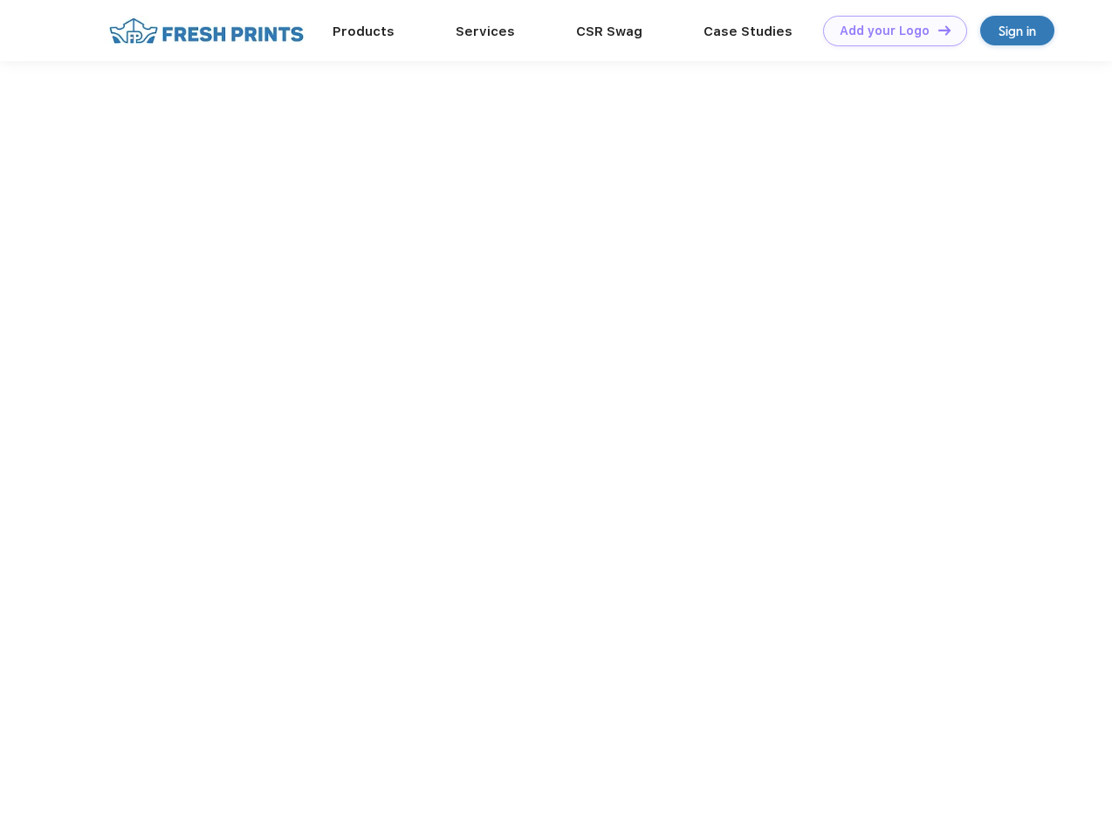 This screenshot has height=838, width=1112. Describe the element at coordinates (485, 31) in the screenshot. I see `a: Services` at that location.